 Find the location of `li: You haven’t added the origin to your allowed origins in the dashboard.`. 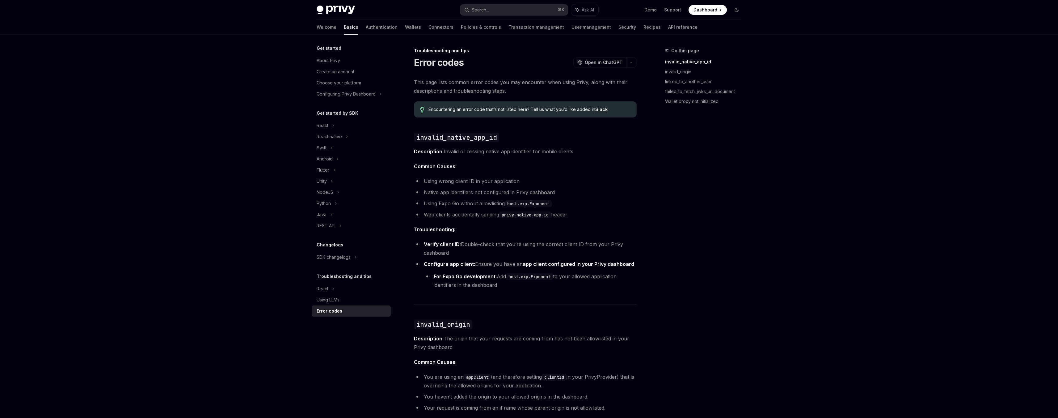

li: You haven’t added the origin to your allowed origins in the dashboard. is located at coordinates (525, 396).